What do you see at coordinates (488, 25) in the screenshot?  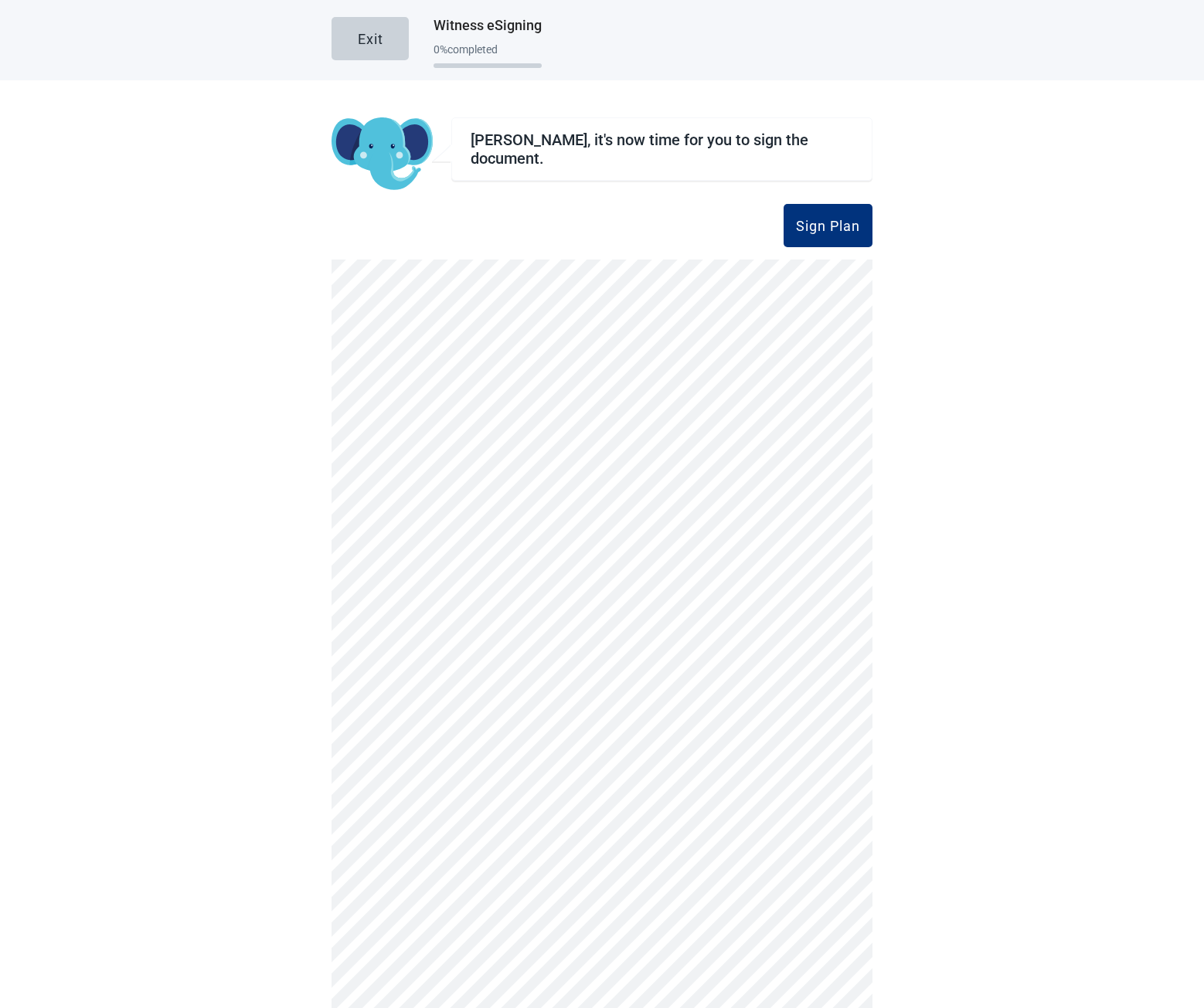 I see `h1: Witness eSigning` at bounding box center [488, 25].